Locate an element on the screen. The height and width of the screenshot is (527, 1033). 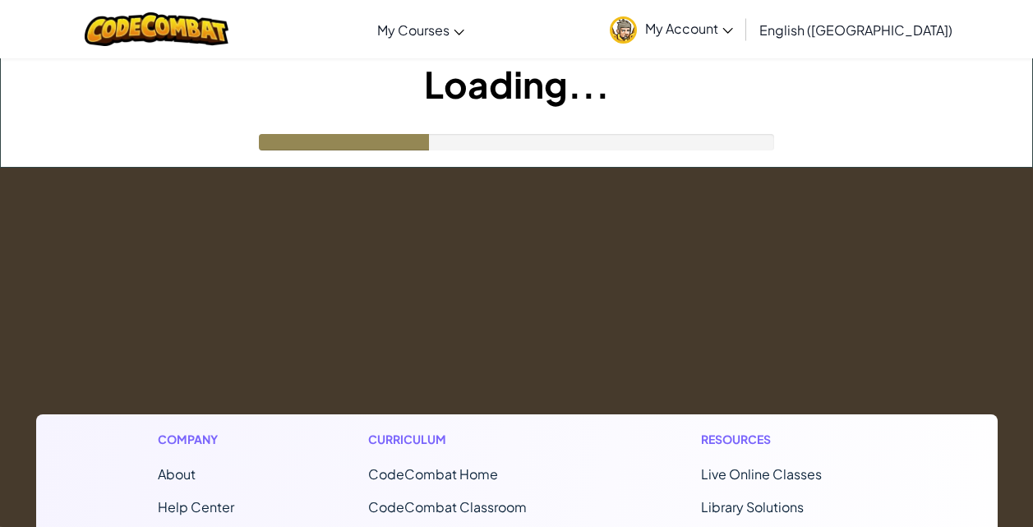
span: My Account is located at coordinates (688, 28).